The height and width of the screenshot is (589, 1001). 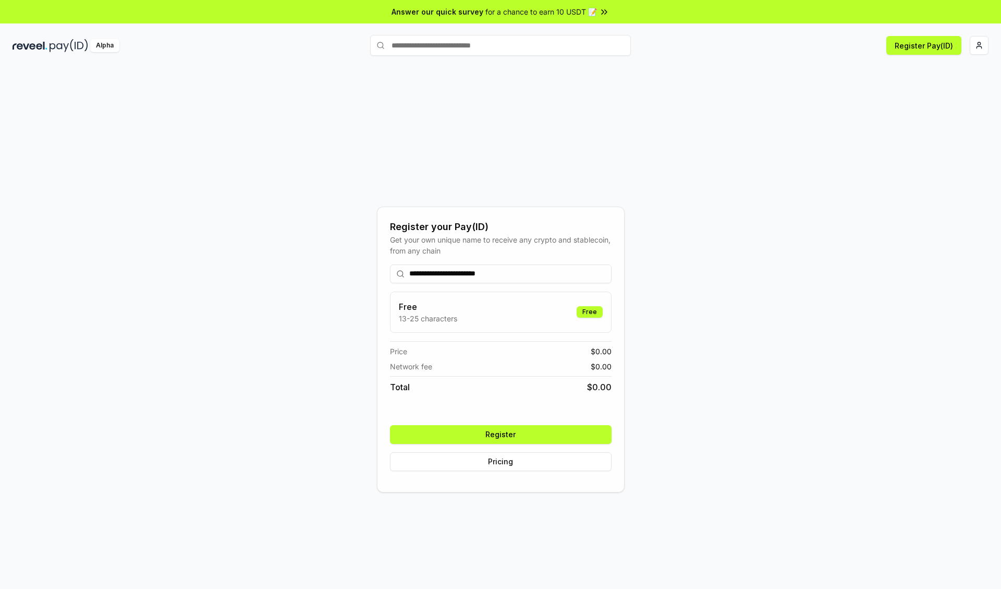 What do you see at coordinates (30, 45) in the screenshot?
I see `img: reveel_dark` at bounding box center [30, 45].